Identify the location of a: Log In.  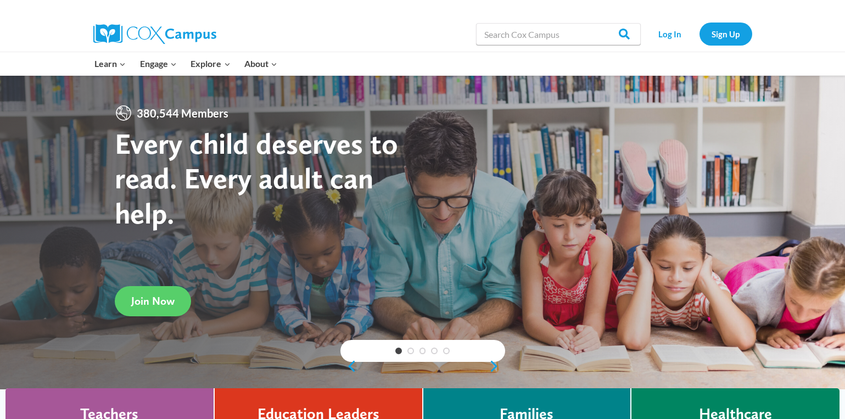
(670, 34).